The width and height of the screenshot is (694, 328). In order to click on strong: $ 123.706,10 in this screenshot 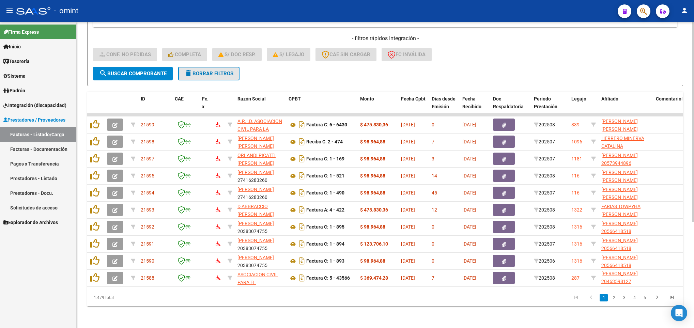, I will do `click(374, 244)`.